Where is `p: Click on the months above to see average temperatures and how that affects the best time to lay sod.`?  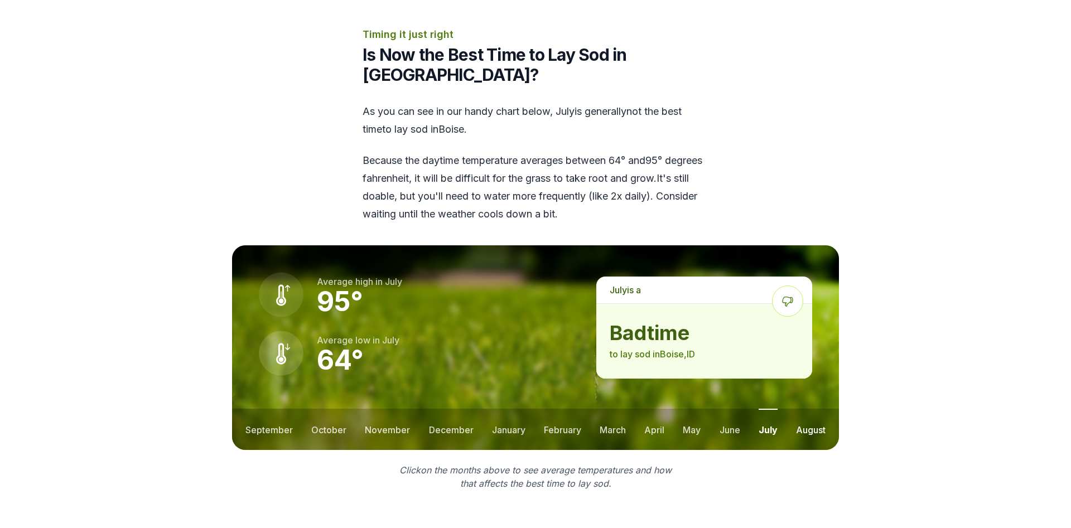
p: Click on the months above to see average temperatures and how that affects the best time to lay sod. is located at coordinates (536, 477).